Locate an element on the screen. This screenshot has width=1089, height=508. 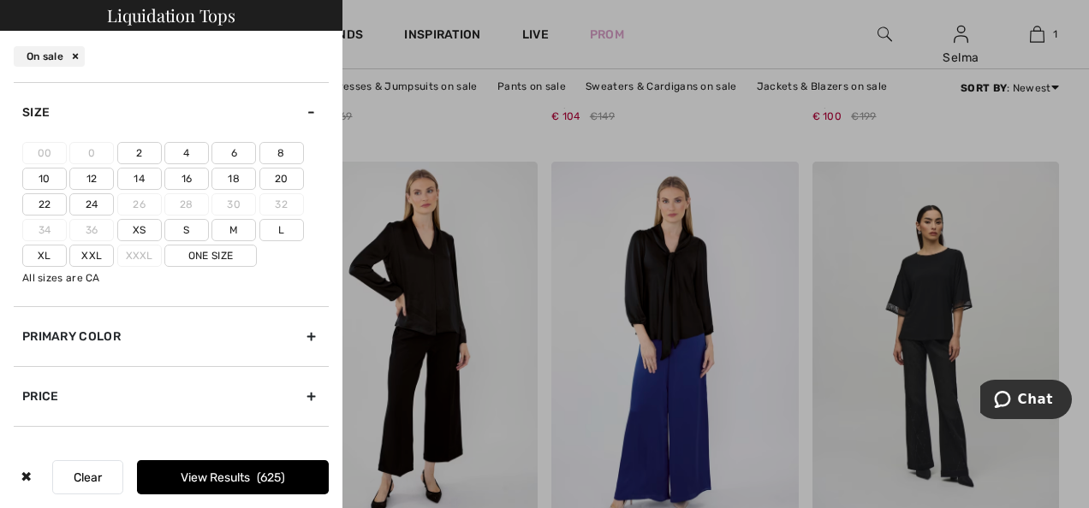
label: Xs is located at coordinates (140, 230).